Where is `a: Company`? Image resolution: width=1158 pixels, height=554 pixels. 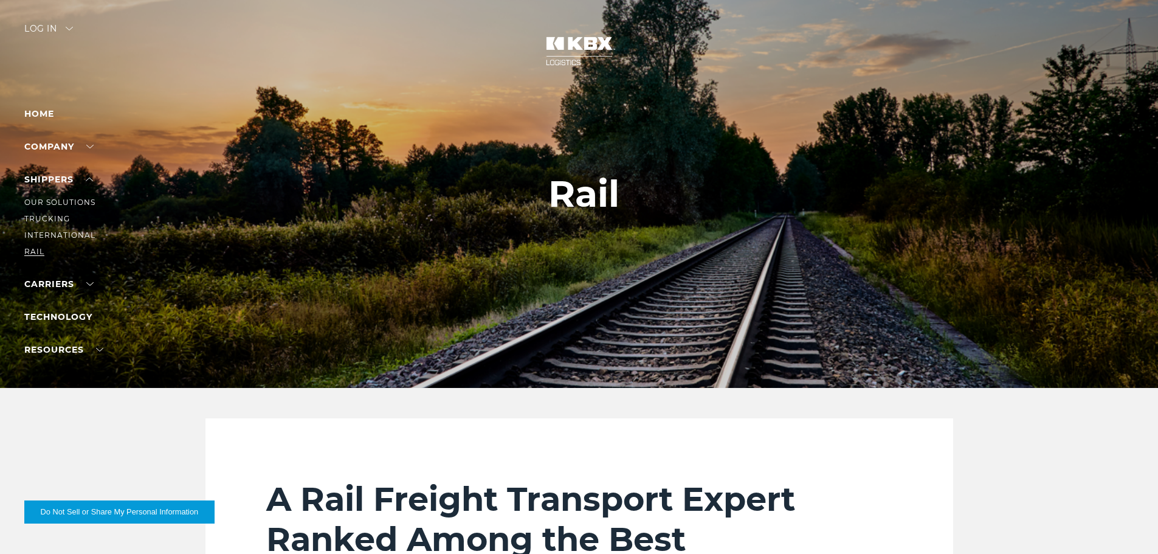
a: Company is located at coordinates (59, 147).